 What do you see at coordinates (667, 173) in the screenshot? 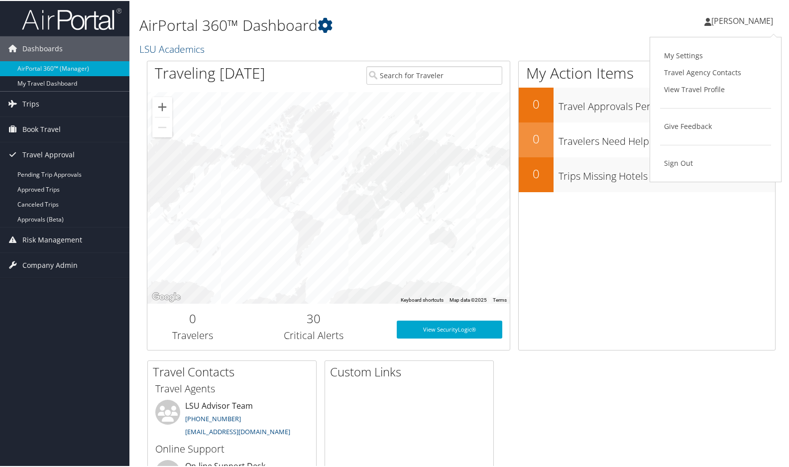
I see `h3: Trips Missing Hotels` at bounding box center [667, 173].